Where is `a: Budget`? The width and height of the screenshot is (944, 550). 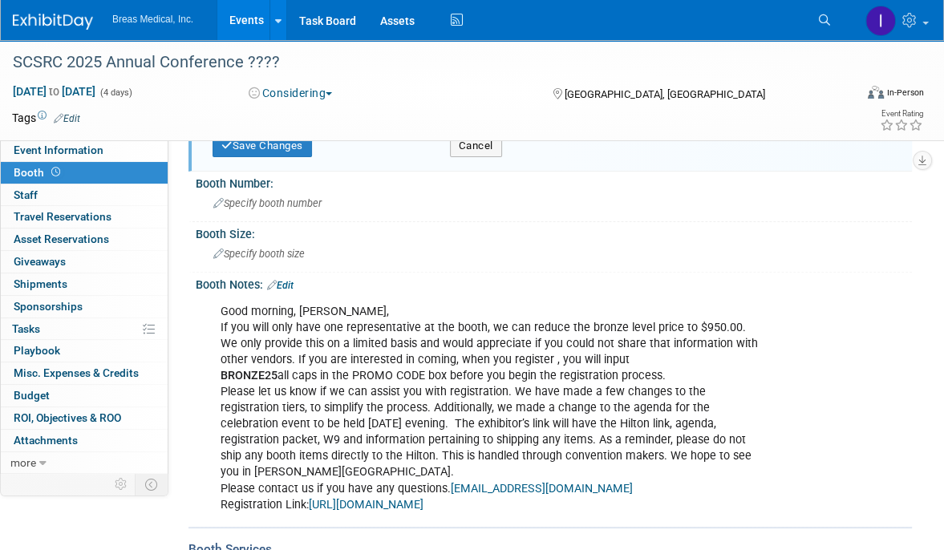 a: Budget is located at coordinates (84, 395).